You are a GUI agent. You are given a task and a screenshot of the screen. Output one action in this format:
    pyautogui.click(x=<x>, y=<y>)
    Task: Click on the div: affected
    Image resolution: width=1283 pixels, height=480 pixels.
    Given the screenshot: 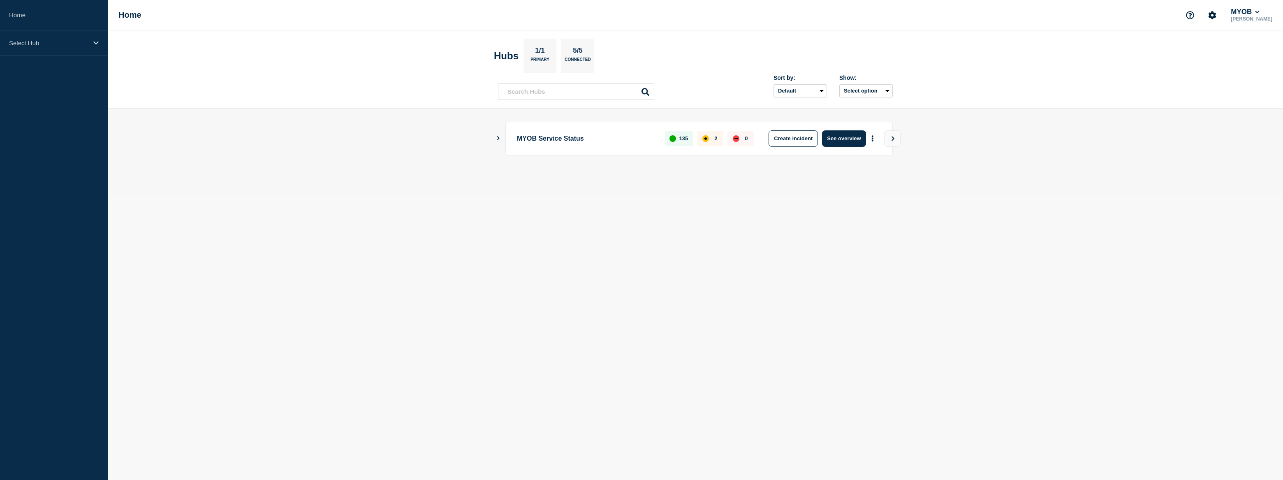 What is the action you would take?
    pyautogui.click(x=706, y=139)
    